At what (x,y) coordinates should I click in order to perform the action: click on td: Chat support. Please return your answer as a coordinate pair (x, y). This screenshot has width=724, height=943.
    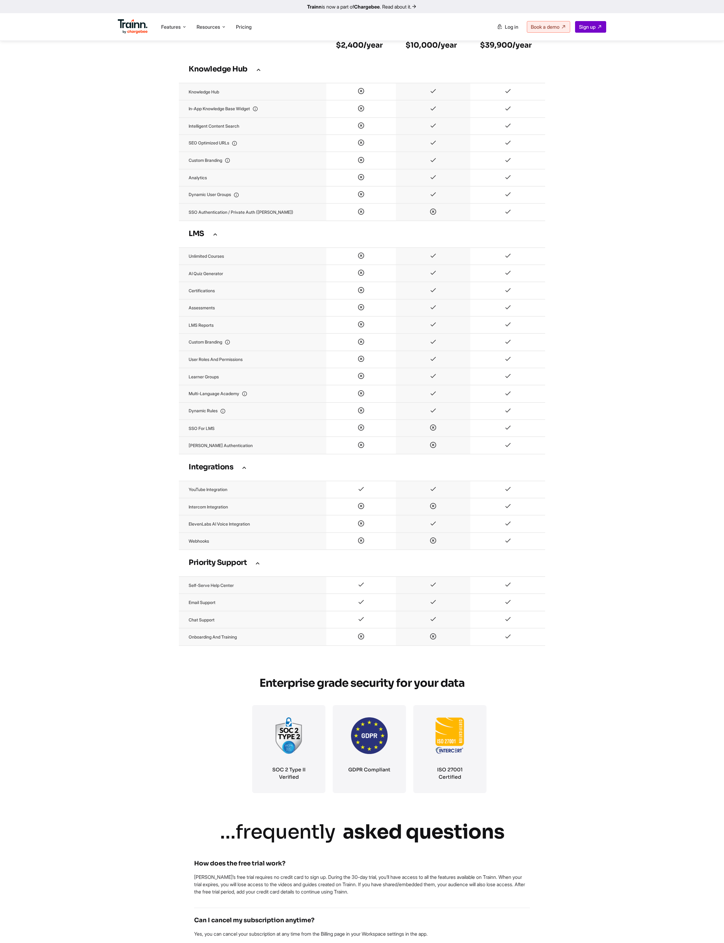
    Looking at the image, I should click on (253, 620).